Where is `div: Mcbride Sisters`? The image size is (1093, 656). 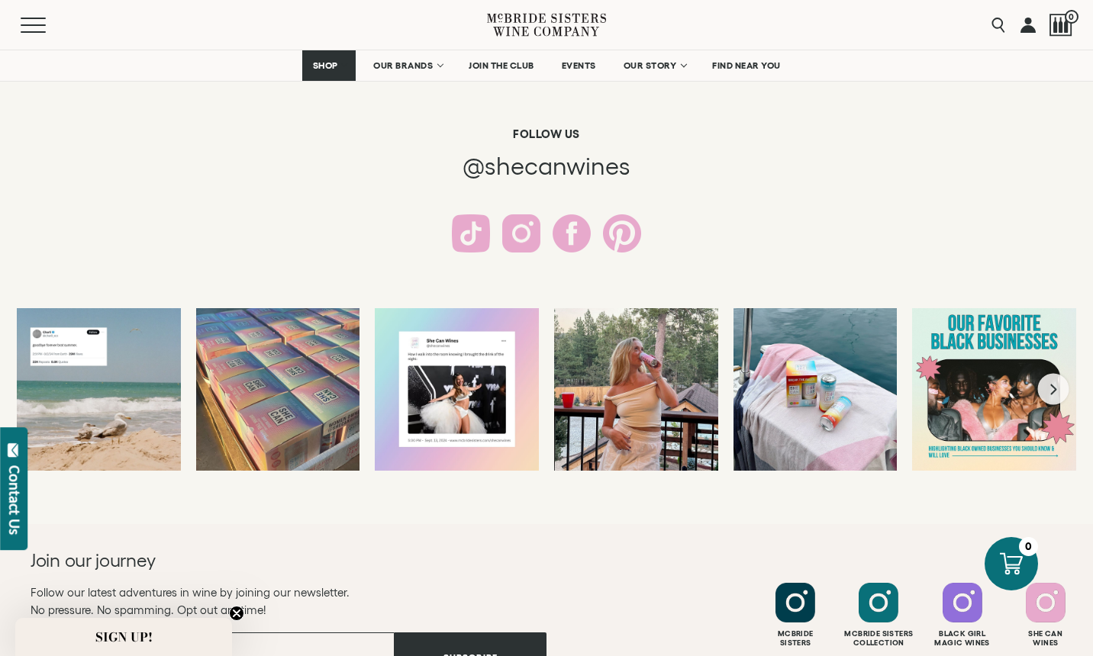 div: Mcbride Sisters is located at coordinates (795, 639).